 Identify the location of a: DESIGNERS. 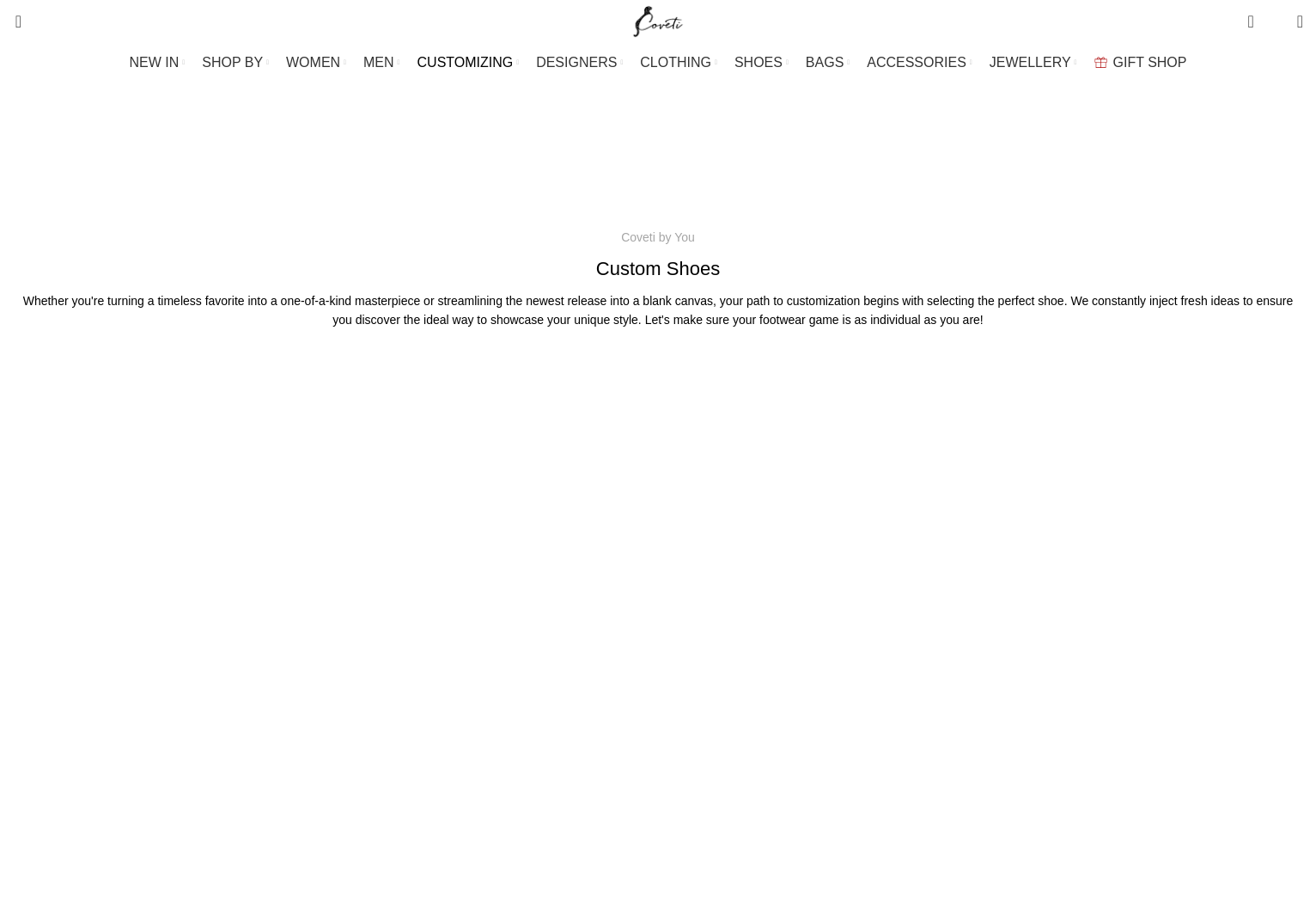
(579, 63).